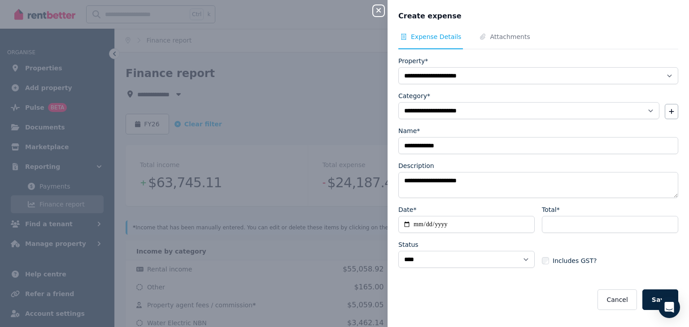 This screenshot has width=689, height=327. I want to click on label: Status, so click(408, 245).